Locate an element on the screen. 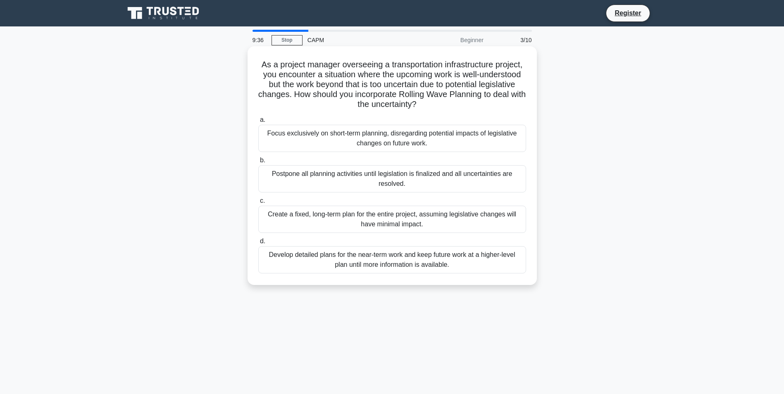 This screenshot has height=394, width=784. div: 3/10 is located at coordinates (512, 40).